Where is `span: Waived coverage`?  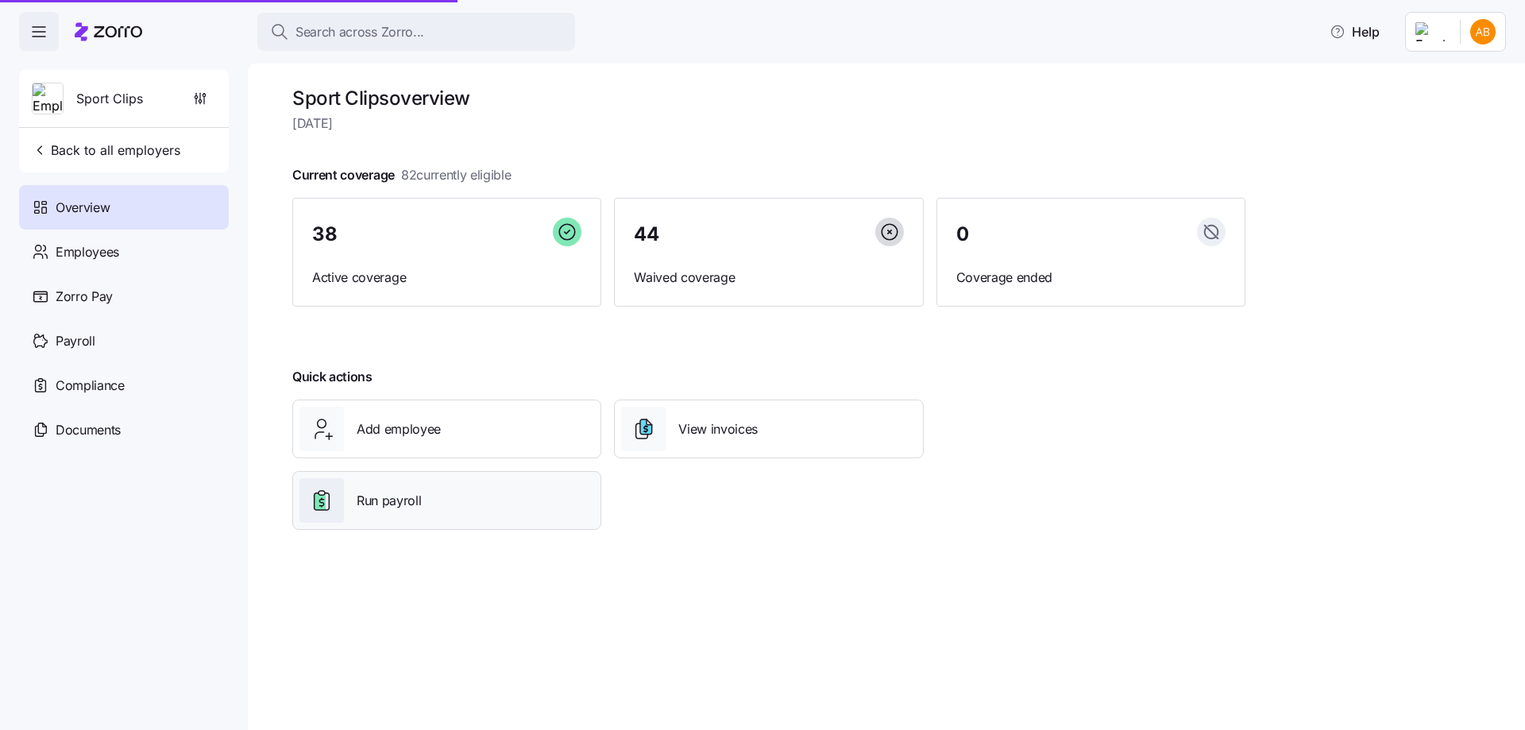
span: Waived coverage is located at coordinates (768, 277).